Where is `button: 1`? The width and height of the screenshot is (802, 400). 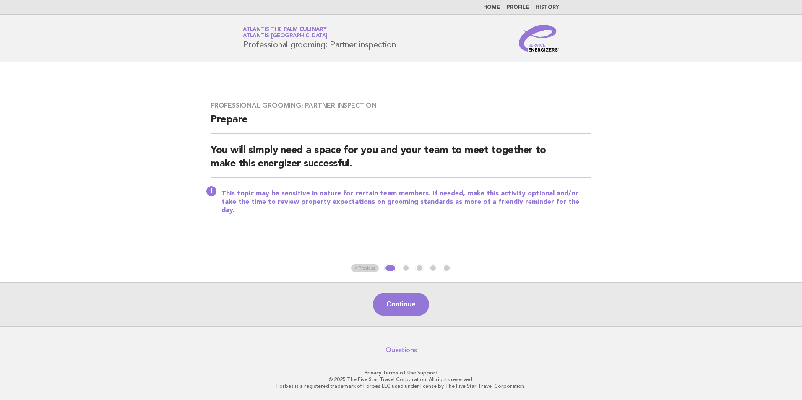
button: 1 is located at coordinates (390, 268).